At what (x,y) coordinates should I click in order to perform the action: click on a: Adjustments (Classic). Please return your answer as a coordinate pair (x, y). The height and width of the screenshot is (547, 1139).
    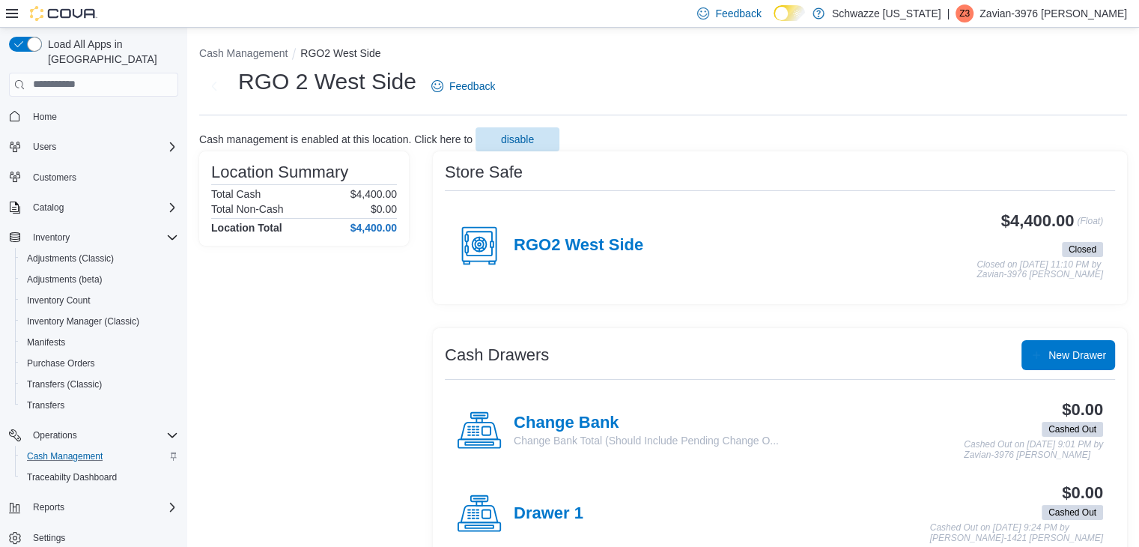
    Looking at the image, I should click on (70, 258).